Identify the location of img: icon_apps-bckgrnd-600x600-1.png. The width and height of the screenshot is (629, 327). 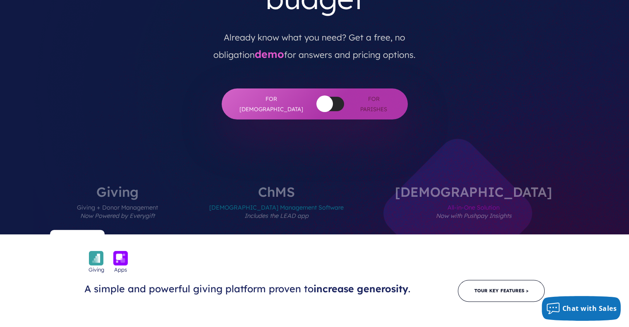
(120, 258).